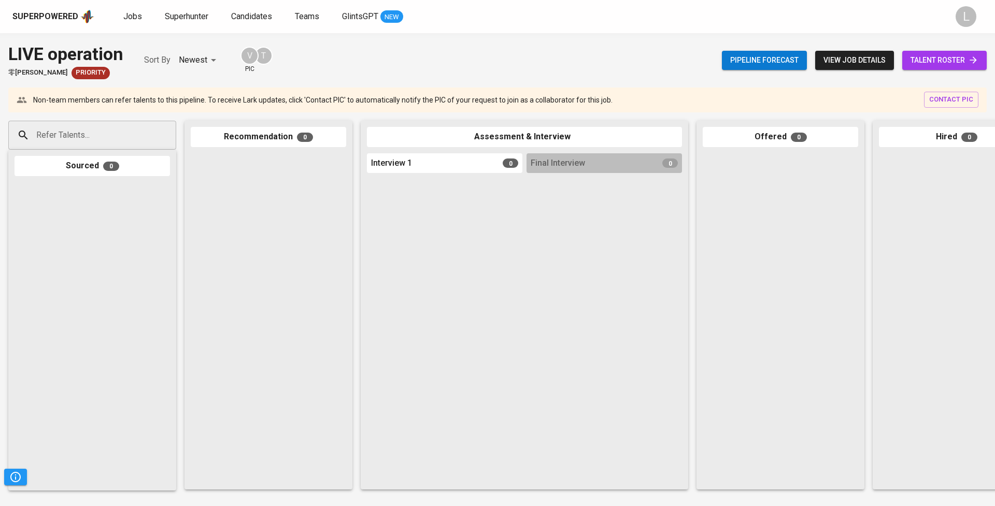 The image size is (995, 506). Describe the element at coordinates (764, 60) in the screenshot. I see `button: Pipeline forecast` at that location.